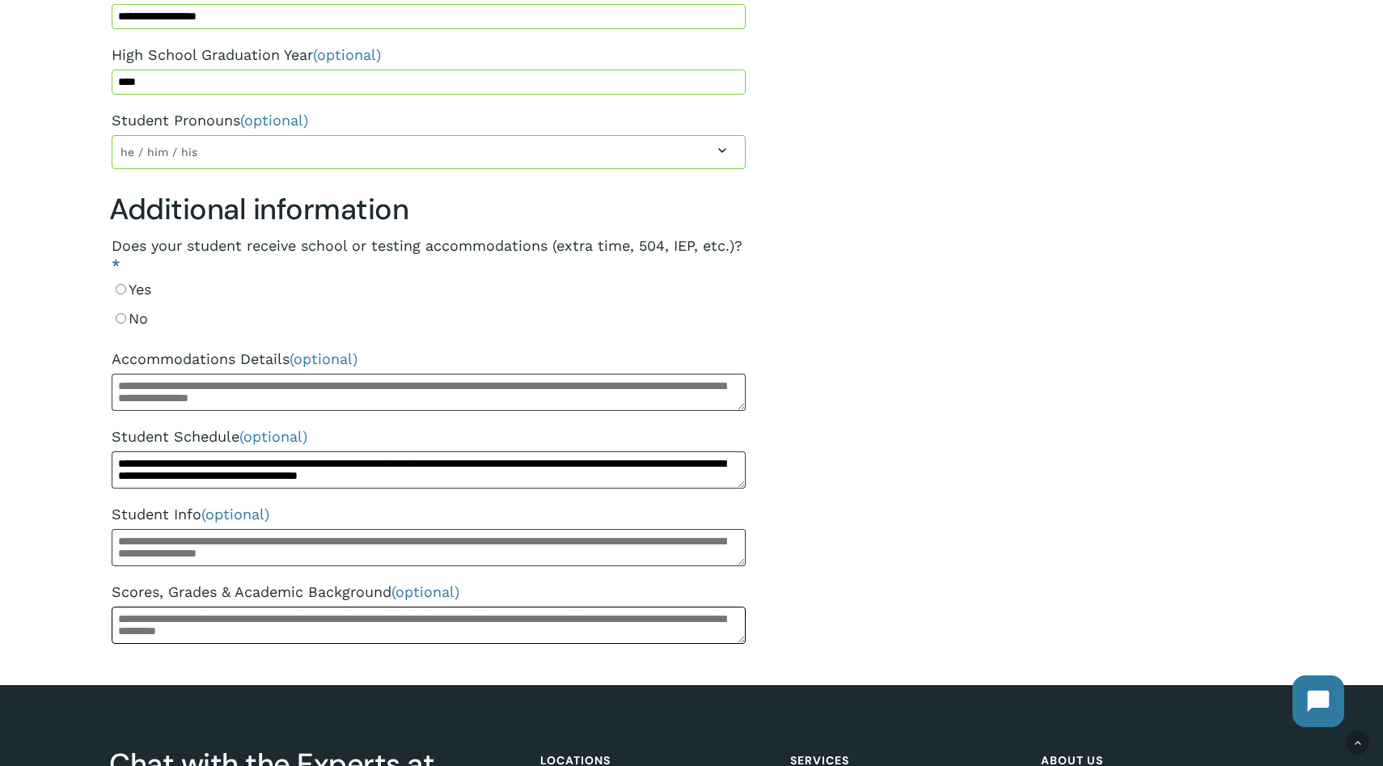 This screenshot has height=766, width=1383. I want to click on label: Student Info, so click(429, 514).